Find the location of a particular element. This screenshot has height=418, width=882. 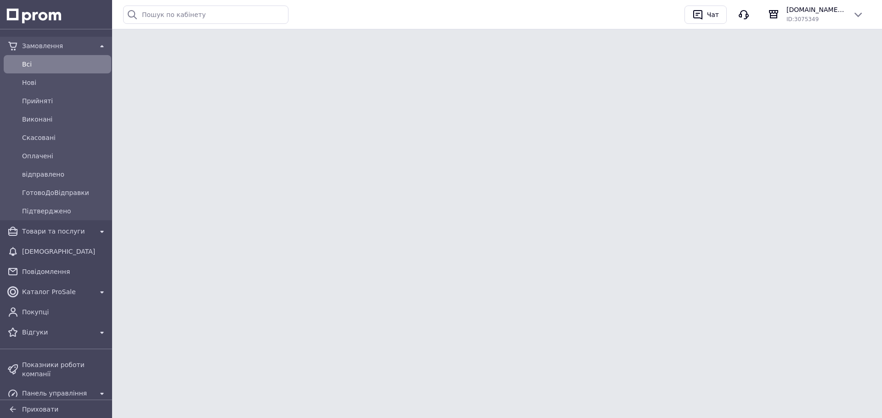

span: Прийняті is located at coordinates (65, 101).